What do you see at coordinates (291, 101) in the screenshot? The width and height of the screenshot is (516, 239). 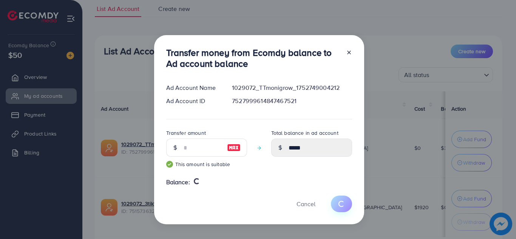 I see `div: 7527999614847467521` at bounding box center [291, 101].